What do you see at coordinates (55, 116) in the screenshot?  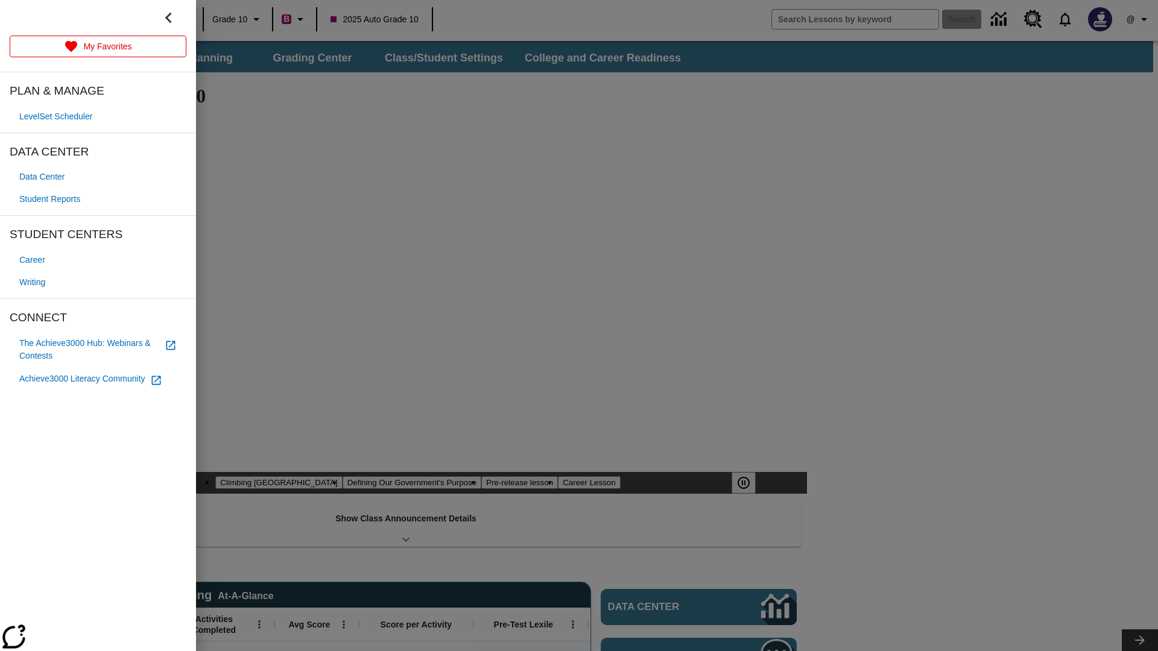 I see `span: LevelSet Scheduler` at bounding box center [55, 116].